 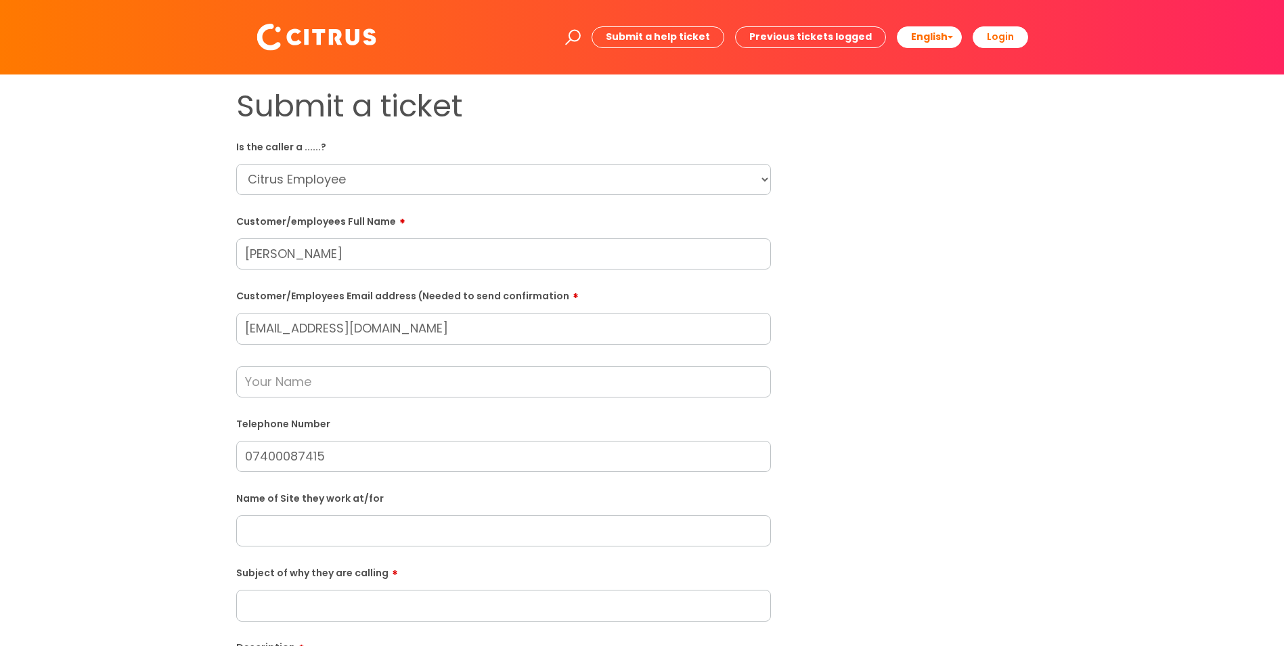 What do you see at coordinates (504, 219) in the screenshot?
I see `label: Customer/employees Full Name` at bounding box center [504, 219].